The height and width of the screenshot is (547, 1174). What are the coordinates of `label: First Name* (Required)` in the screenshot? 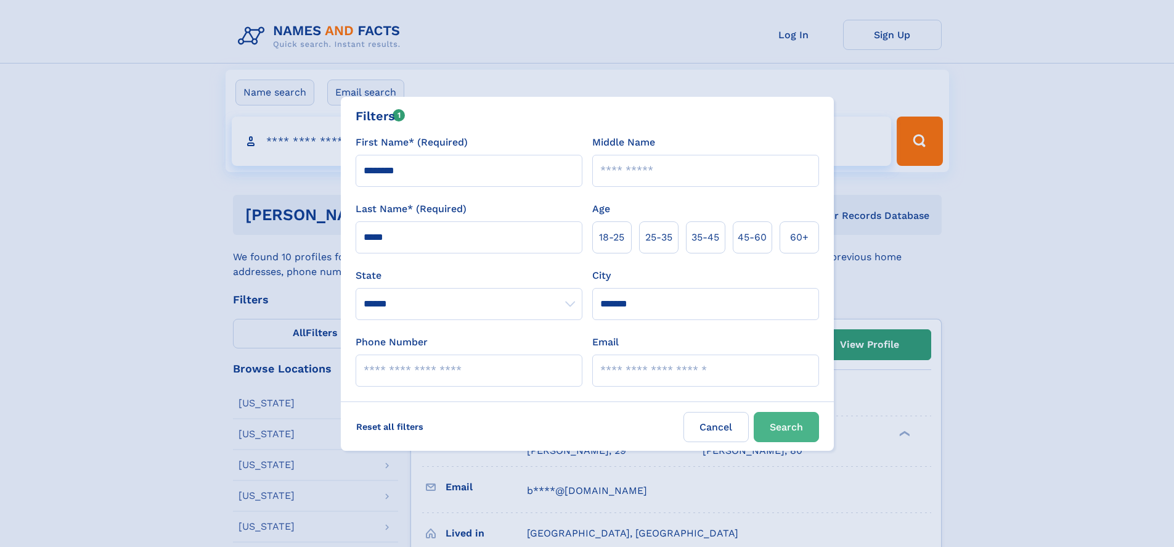 It's located at (412, 142).